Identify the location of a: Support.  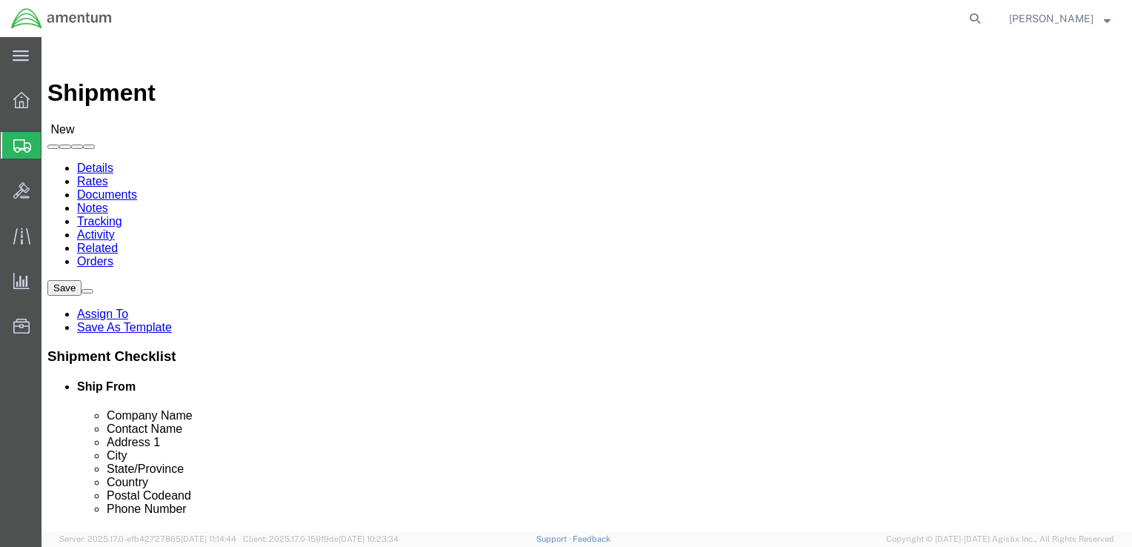
(555, 539).